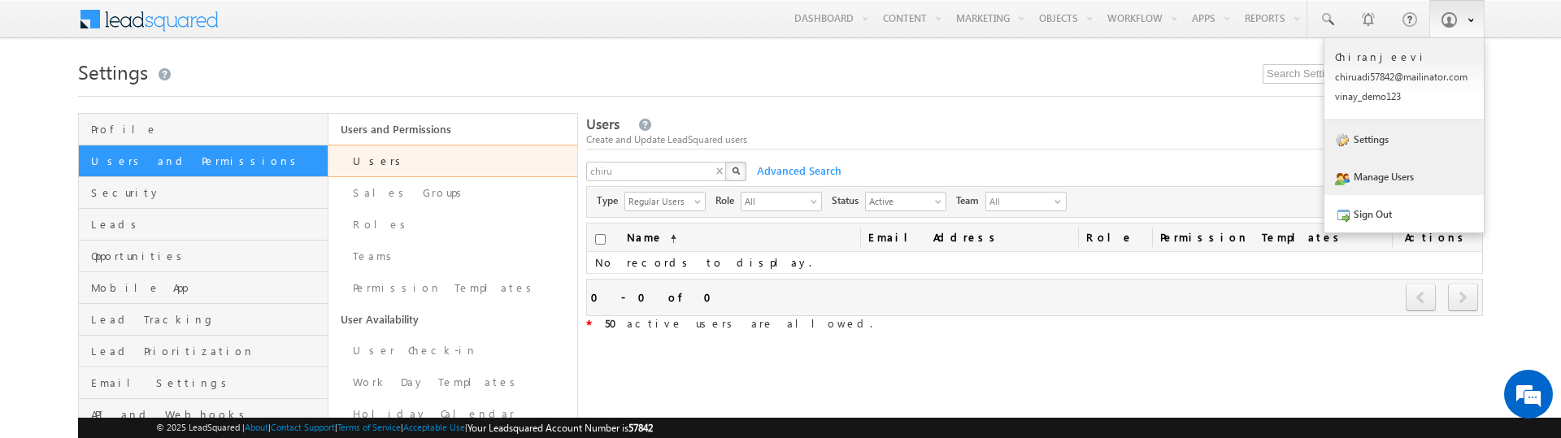  What do you see at coordinates (302, 427) in the screenshot?
I see `a: Contact Support` at bounding box center [302, 427].